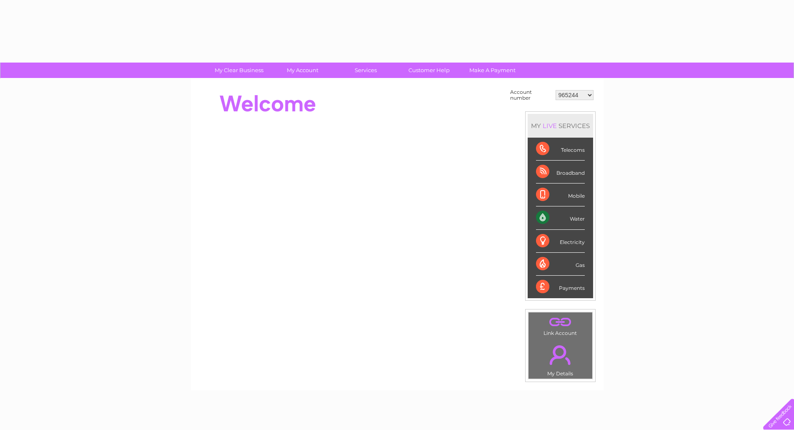 This screenshot has width=794, height=430. What do you see at coordinates (560, 241) in the screenshot?
I see `div: Electricity` at bounding box center [560, 241].